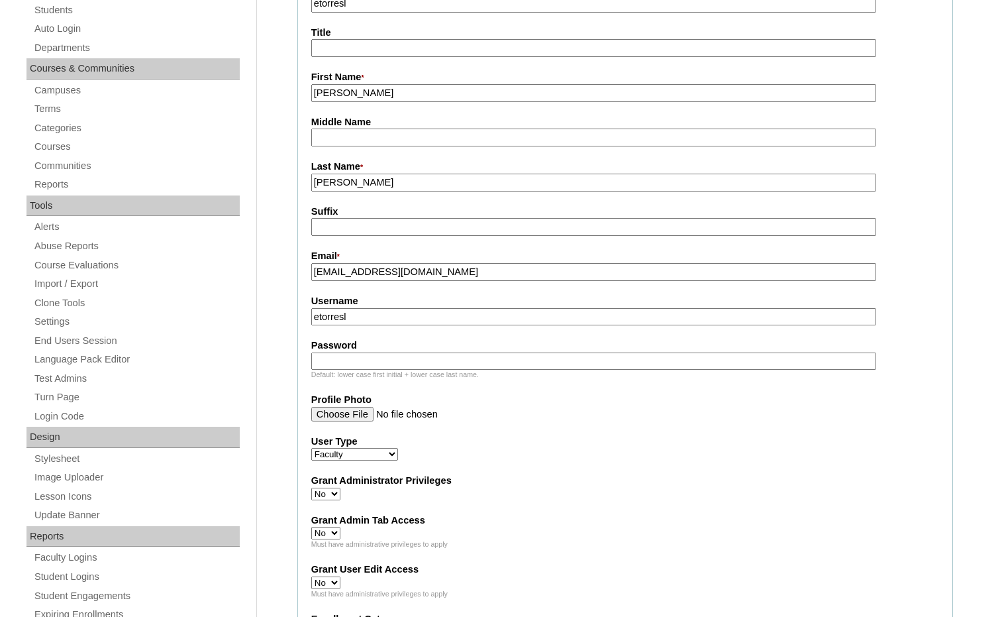  Describe the element at coordinates (625, 480) in the screenshot. I see `label: Grant Administrator Privileges` at that location.